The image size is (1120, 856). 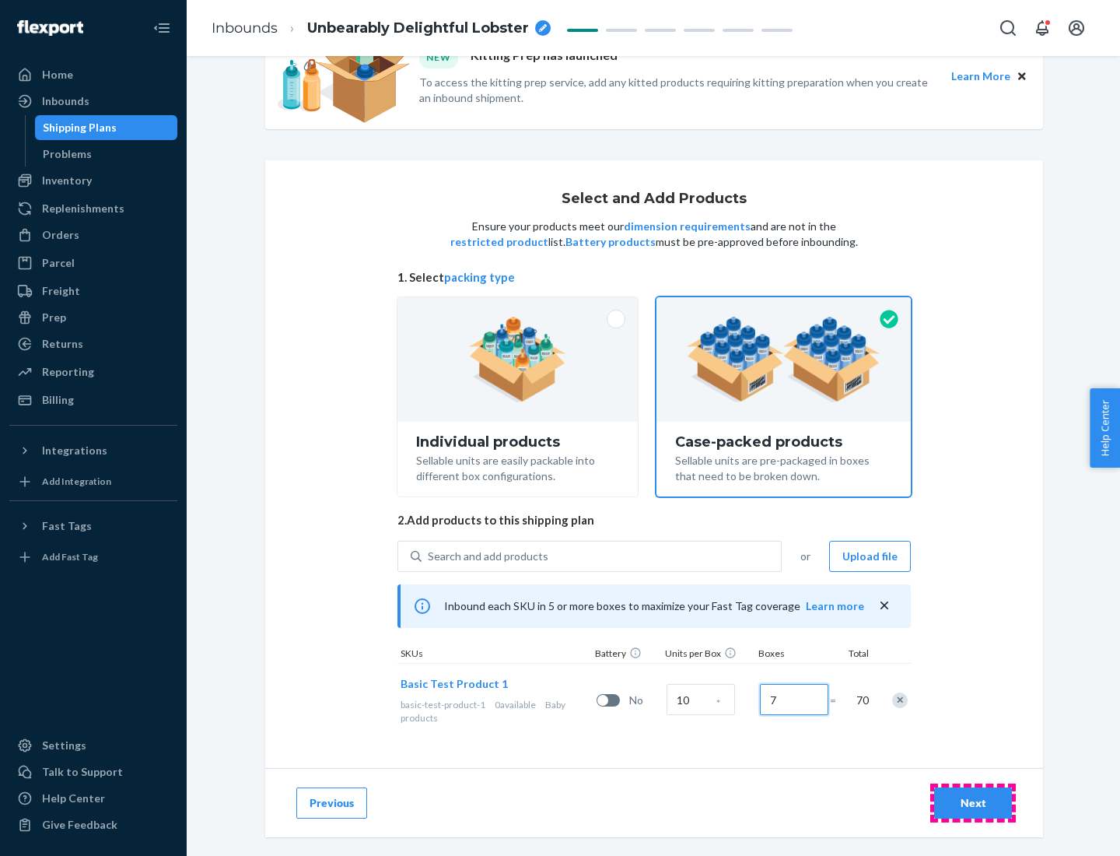 What do you see at coordinates (61, 291) in the screenshot?
I see `div: Freight` at bounding box center [61, 291].